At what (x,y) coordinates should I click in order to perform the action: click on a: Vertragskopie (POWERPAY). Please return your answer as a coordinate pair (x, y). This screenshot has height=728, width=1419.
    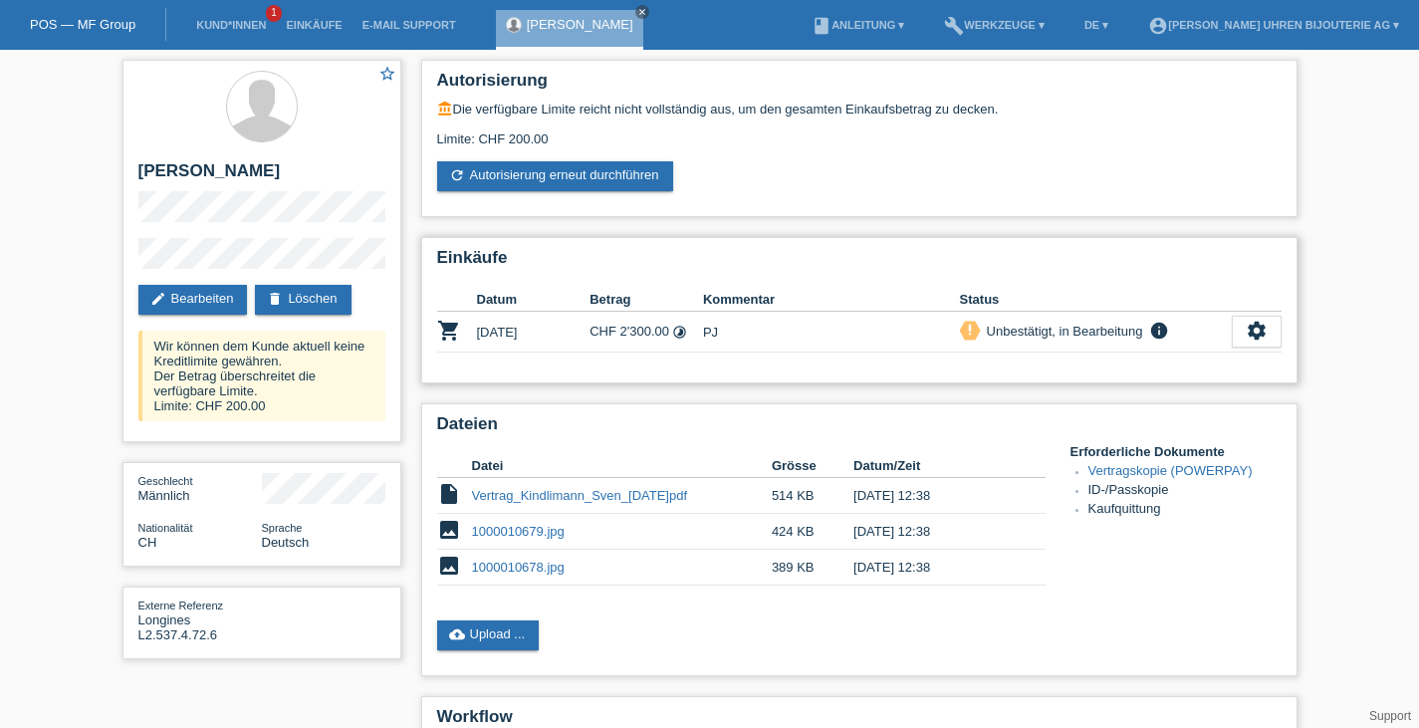
    Looking at the image, I should click on (1170, 470).